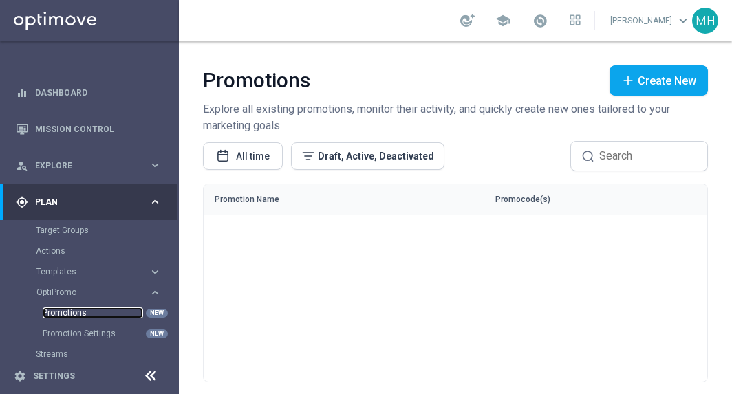 This screenshot has height=394, width=732. I want to click on span: Templates, so click(85, 272).